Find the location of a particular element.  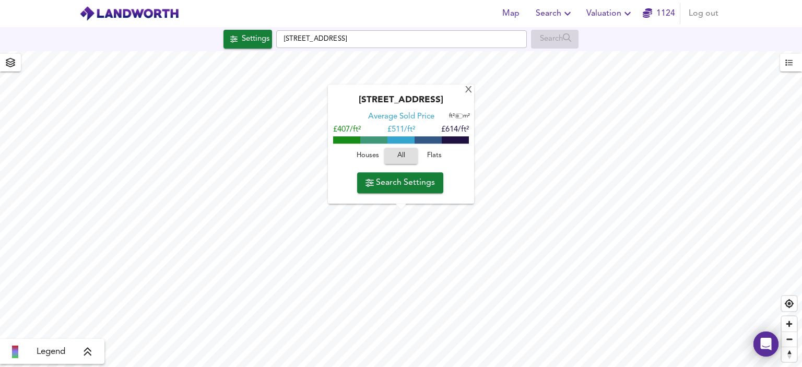

button: Houses is located at coordinates (368, 156).